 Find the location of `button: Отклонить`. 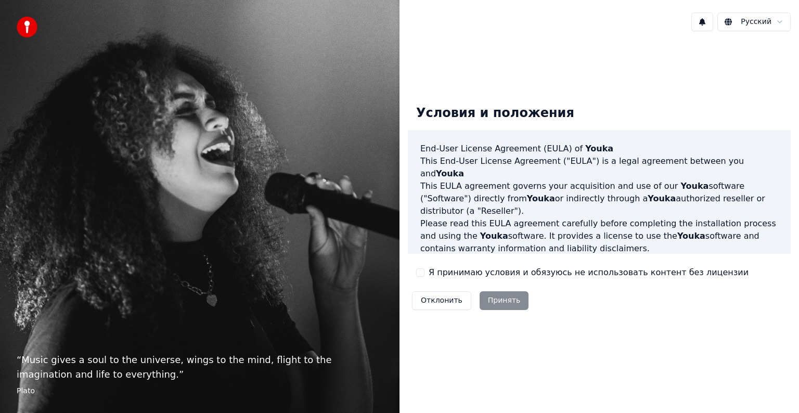

button: Отклонить is located at coordinates (442, 301).